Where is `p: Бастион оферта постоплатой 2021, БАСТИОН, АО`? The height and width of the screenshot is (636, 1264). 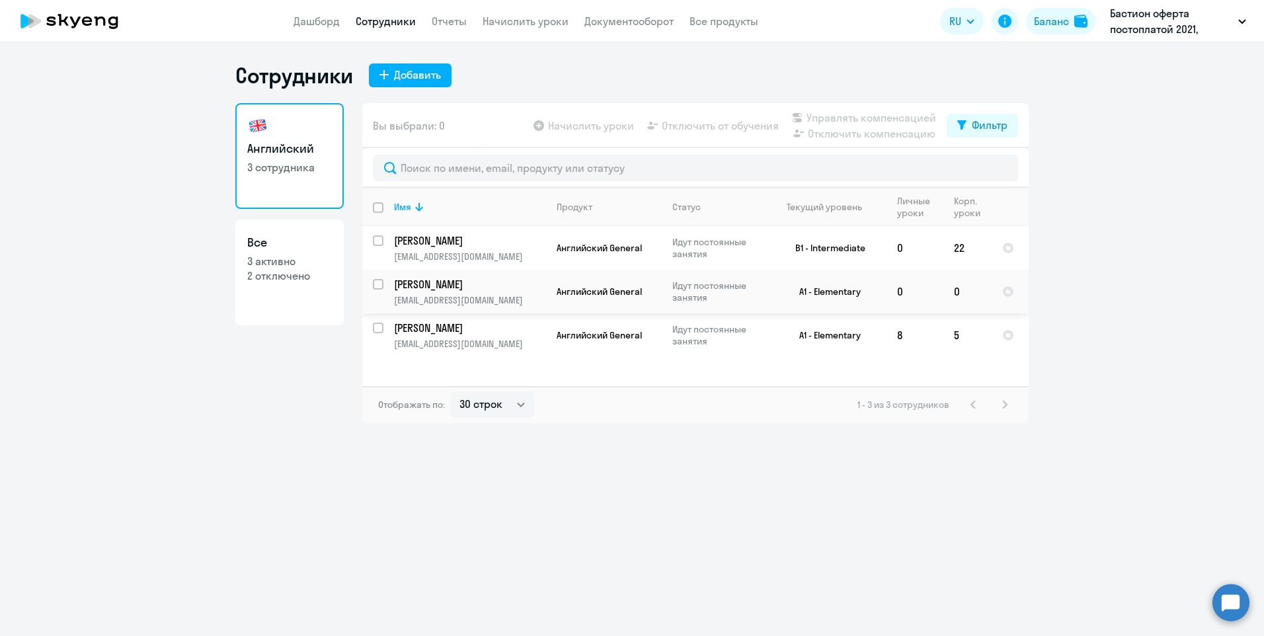 p: Бастион оферта постоплатой 2021, БАСТИОН, АО is located at coordinates (1171, 21).